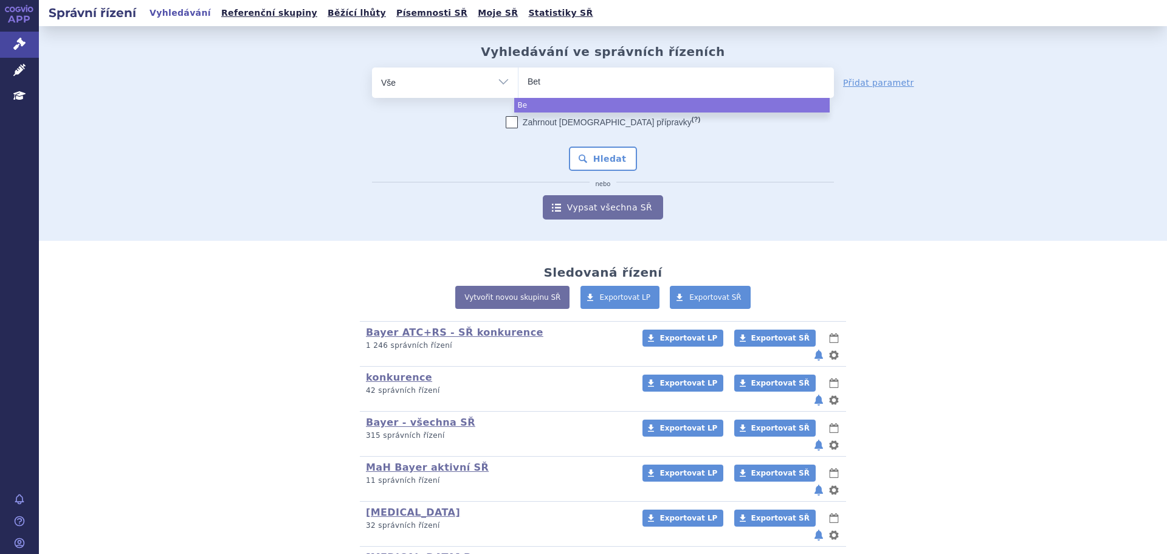 Image resolution: width=1167 pixels, height=554 pixels. Describe the element at coordinates (561, 13) in the screenshot. I see `a: Statistiky SŘ` at that location.